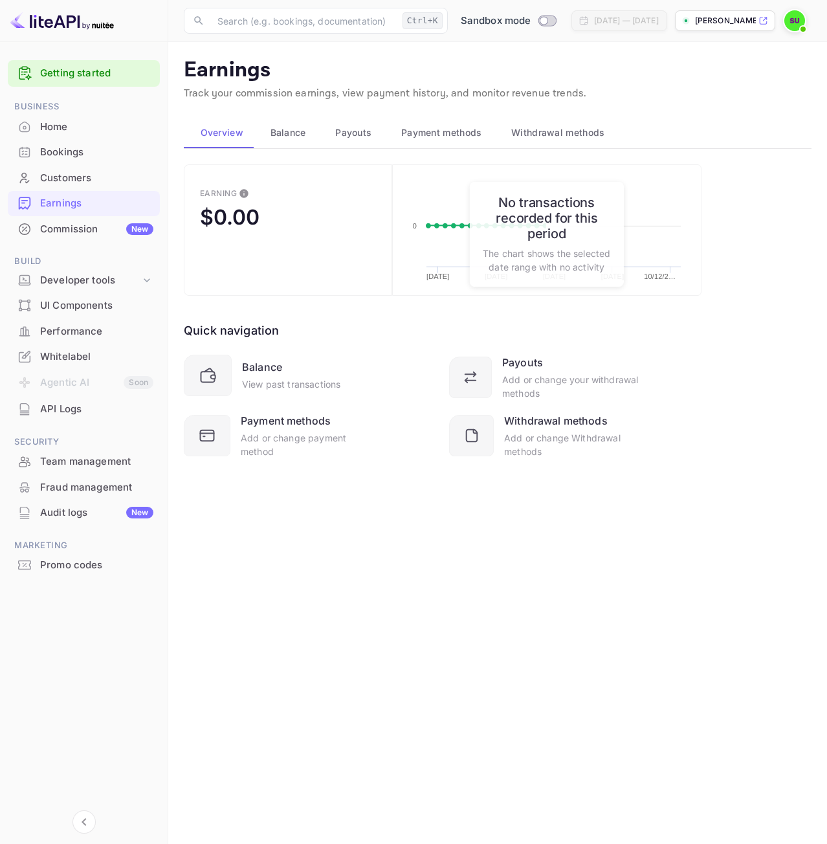 The width and height of the screenshot is (827, 844). I want to click on a: Fraud management, so click(83, 487).